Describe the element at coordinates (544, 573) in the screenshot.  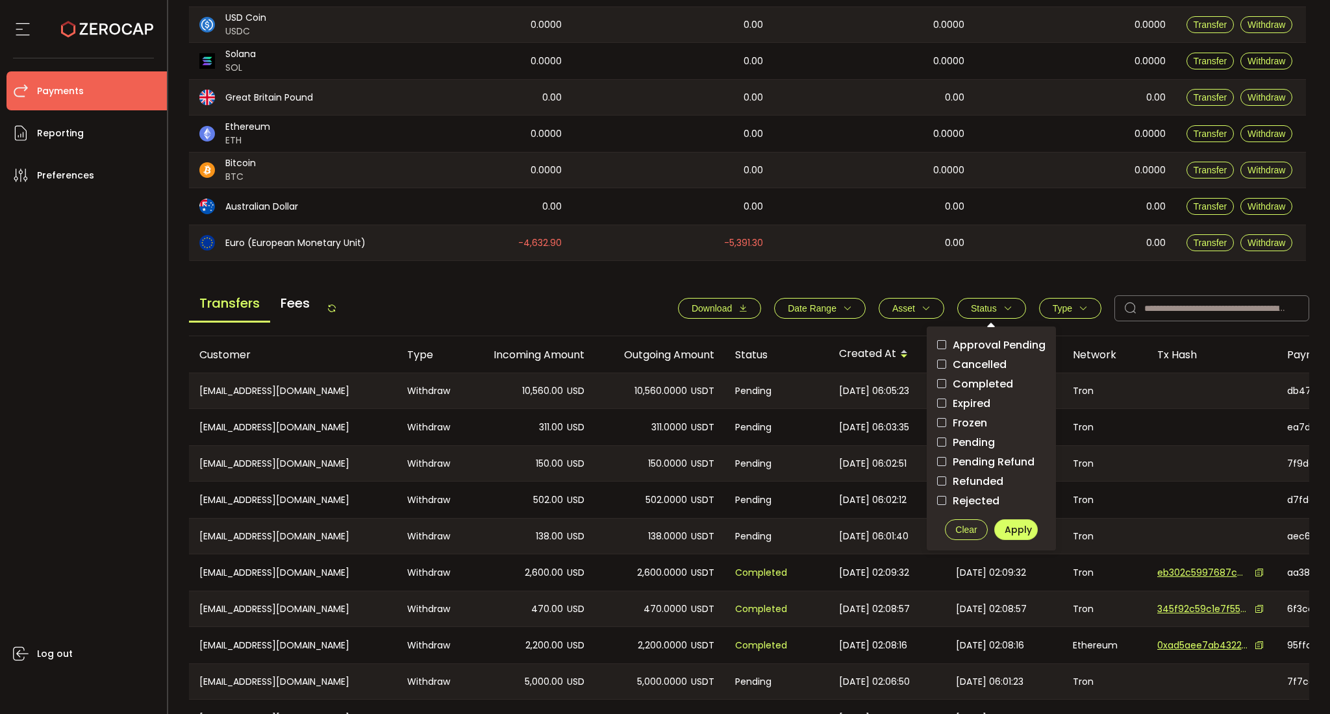
I see `span: 2,600.00` at that location.